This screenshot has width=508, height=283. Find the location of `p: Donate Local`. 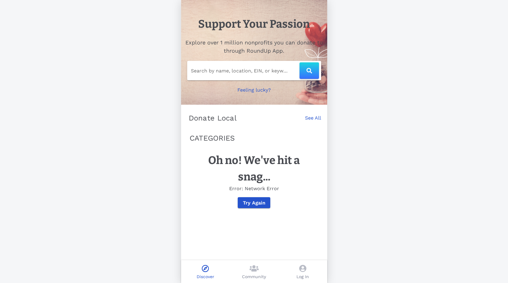

p: Donate Local is located at coordinates (213, 118).